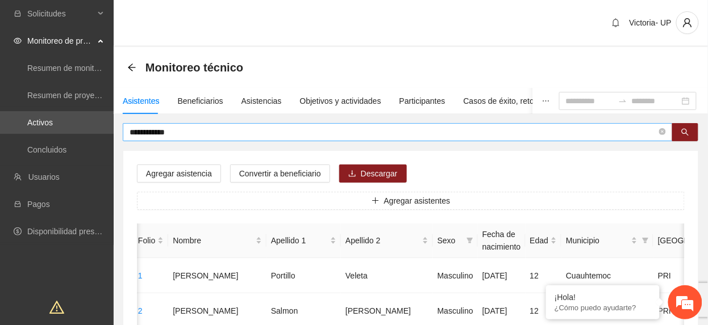  What do you see at coordinates (200, 101) in the screenshot?
I see `div: Beneficiarios` at bounding box center [200, 101].